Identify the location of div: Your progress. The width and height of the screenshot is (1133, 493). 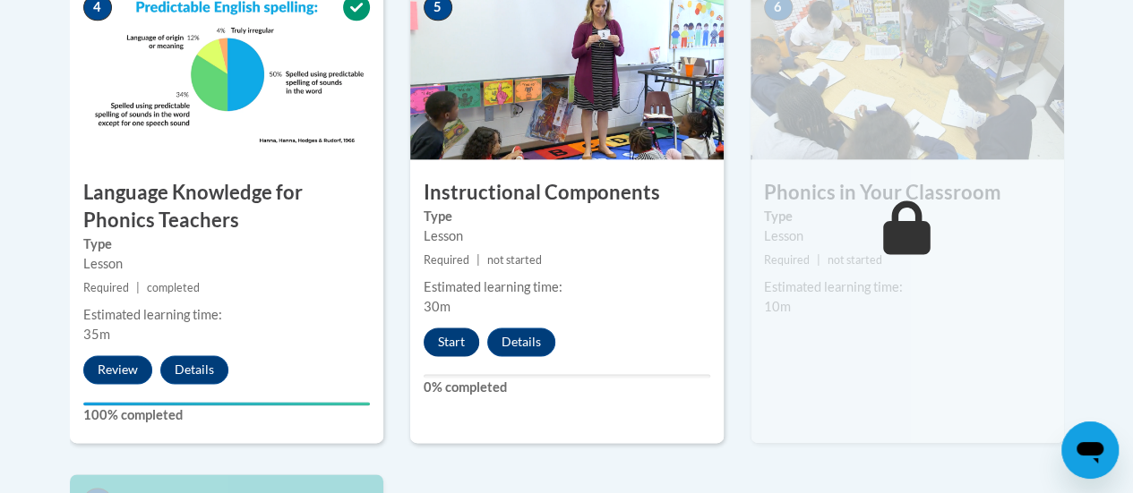
(227, 404).